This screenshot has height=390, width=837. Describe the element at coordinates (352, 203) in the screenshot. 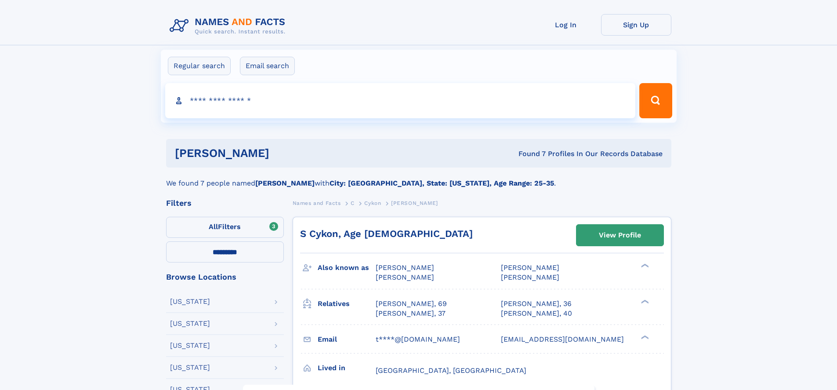

I see `span: C` at that location.